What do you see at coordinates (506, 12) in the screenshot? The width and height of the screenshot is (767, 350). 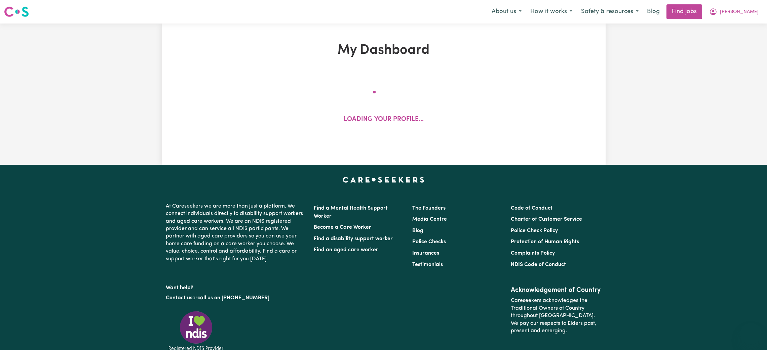 I see `button: About us` at bounding box center [506, 12].